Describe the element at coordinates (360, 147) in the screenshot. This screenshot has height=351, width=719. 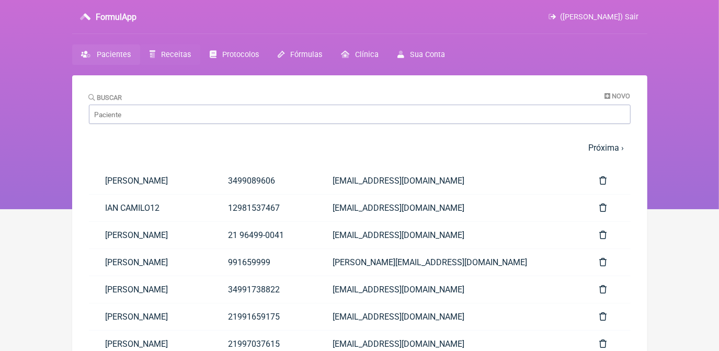
I see `nav: pager` at that location.